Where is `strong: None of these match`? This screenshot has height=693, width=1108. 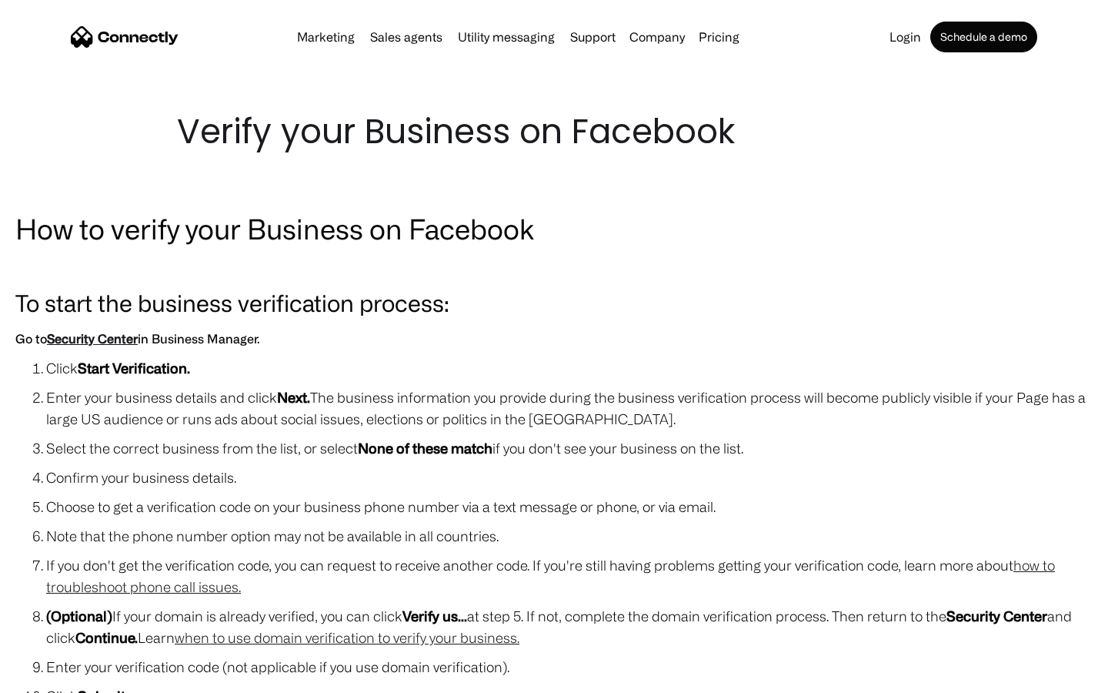 strong: None of these match is located at coordinates (425, 448).